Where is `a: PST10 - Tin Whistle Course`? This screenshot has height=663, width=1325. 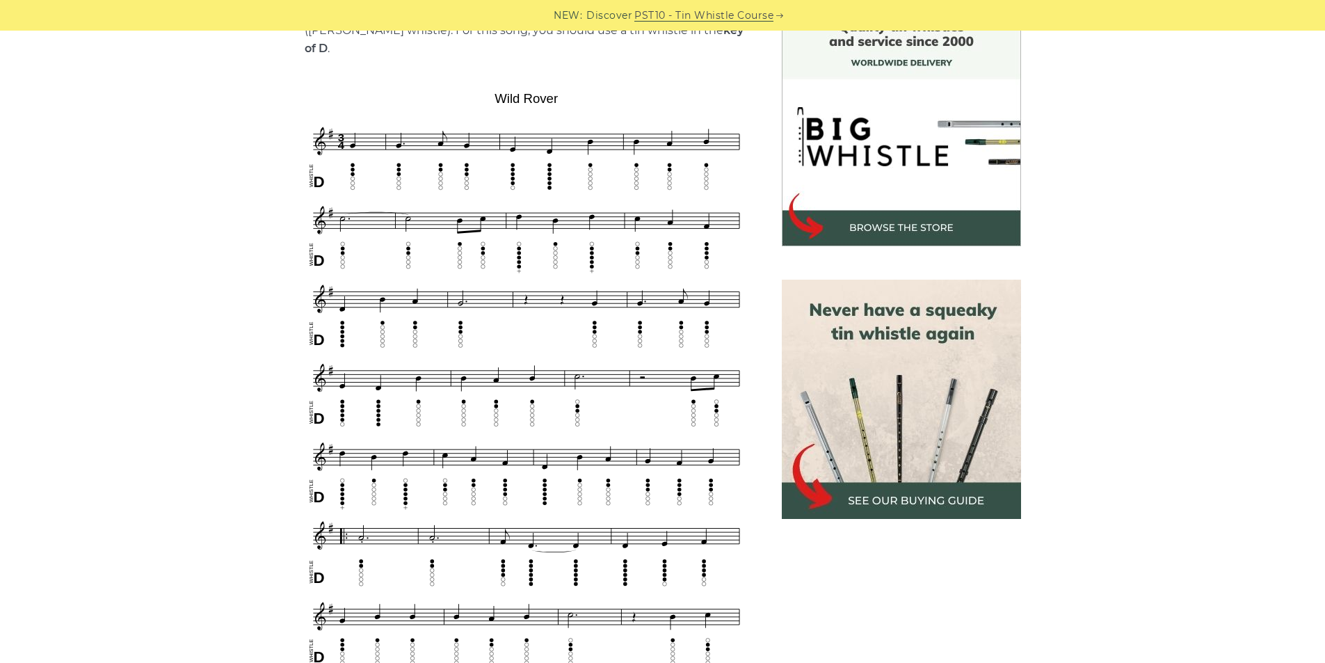 a: PST10 - Tin Whistle Course is located at coordinates (704, 15).